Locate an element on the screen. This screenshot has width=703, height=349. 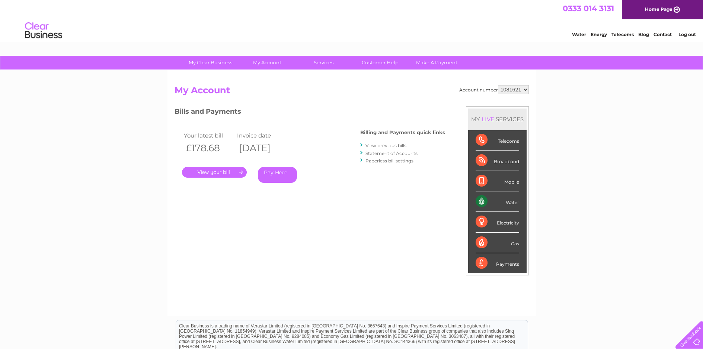
a: My Clear Business is located at coordinates (210, 63).